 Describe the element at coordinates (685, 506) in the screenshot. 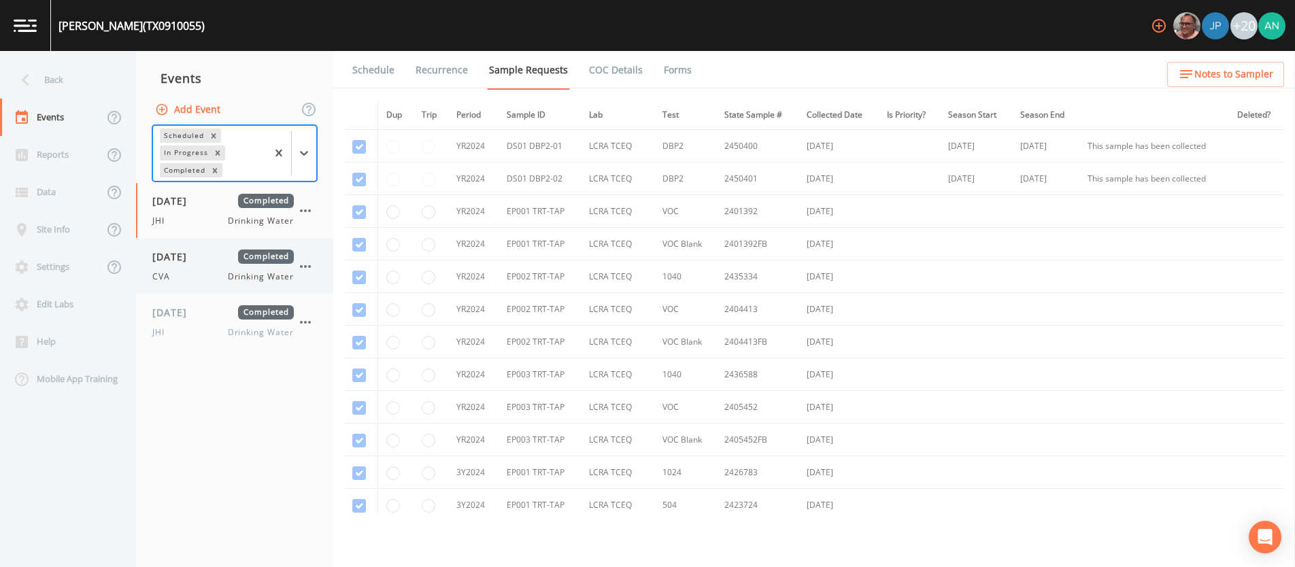

I see `td: 504` at that location.